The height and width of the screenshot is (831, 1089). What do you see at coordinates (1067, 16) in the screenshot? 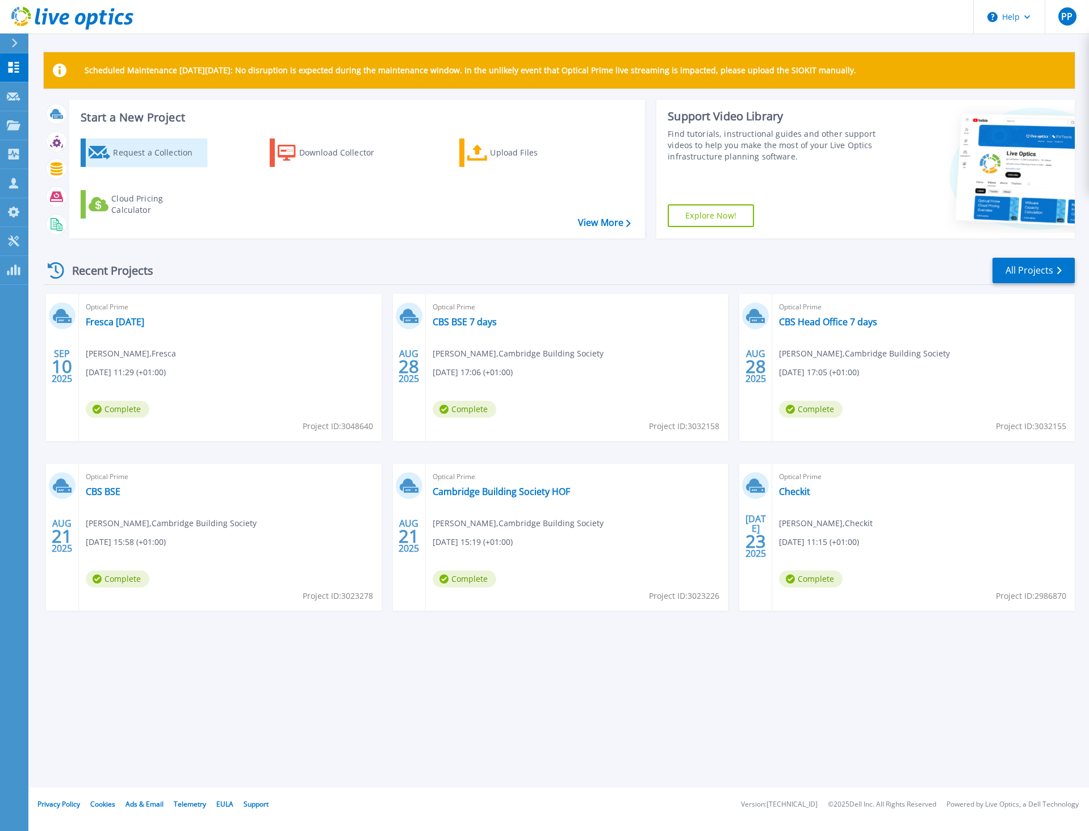
I see `span: PP` at bounding box center [1067, 16].